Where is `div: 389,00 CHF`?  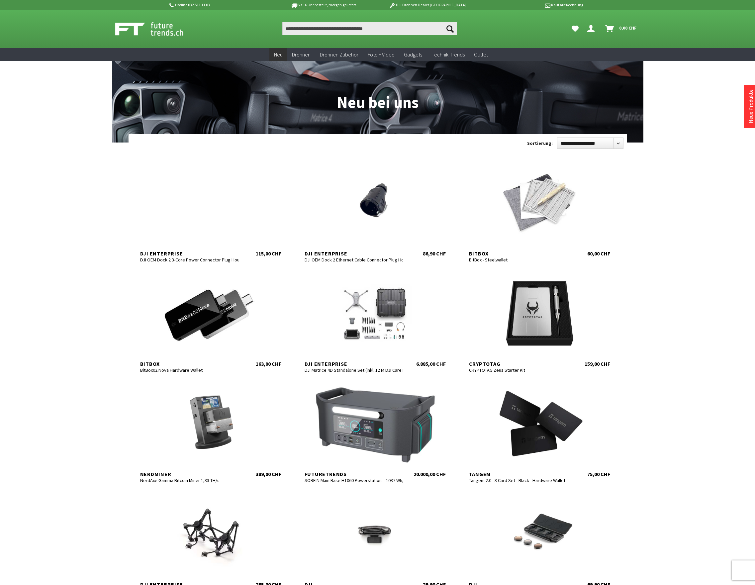
div: 389,00 CHF is located at coordinates (268, 474).